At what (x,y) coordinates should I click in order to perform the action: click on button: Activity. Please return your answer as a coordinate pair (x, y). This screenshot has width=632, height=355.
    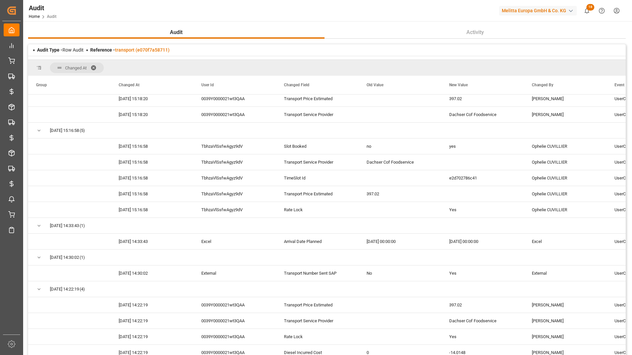
    Looking at the image, I should click on (475, 32).